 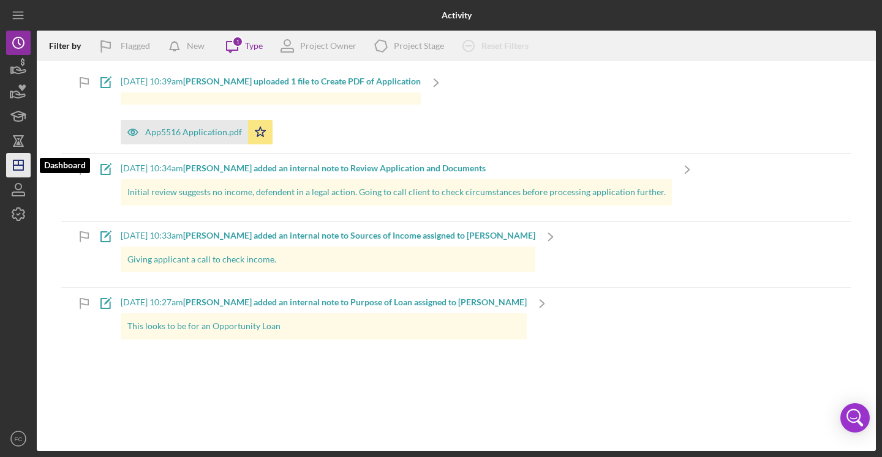 I want to click on text: FC, so click(x=18, y=439).